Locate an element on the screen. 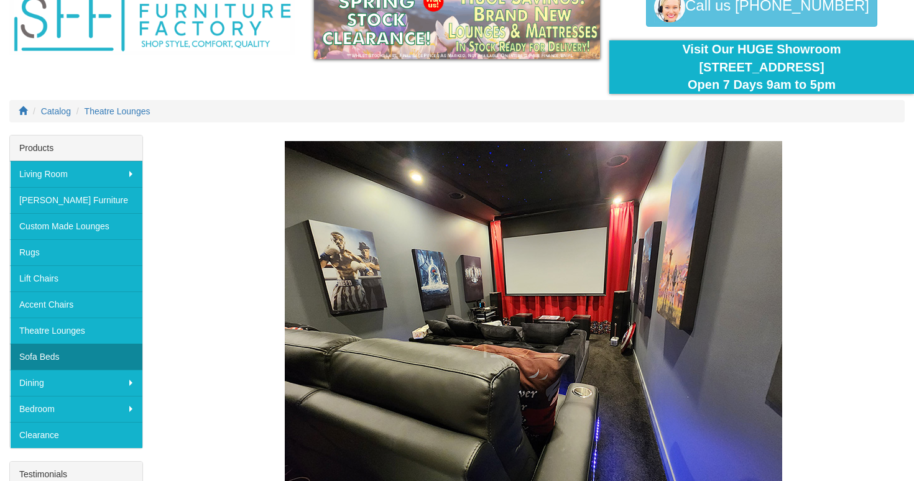 The image size is (914, 481). a: Clearance is located at coordinates (76, 435).